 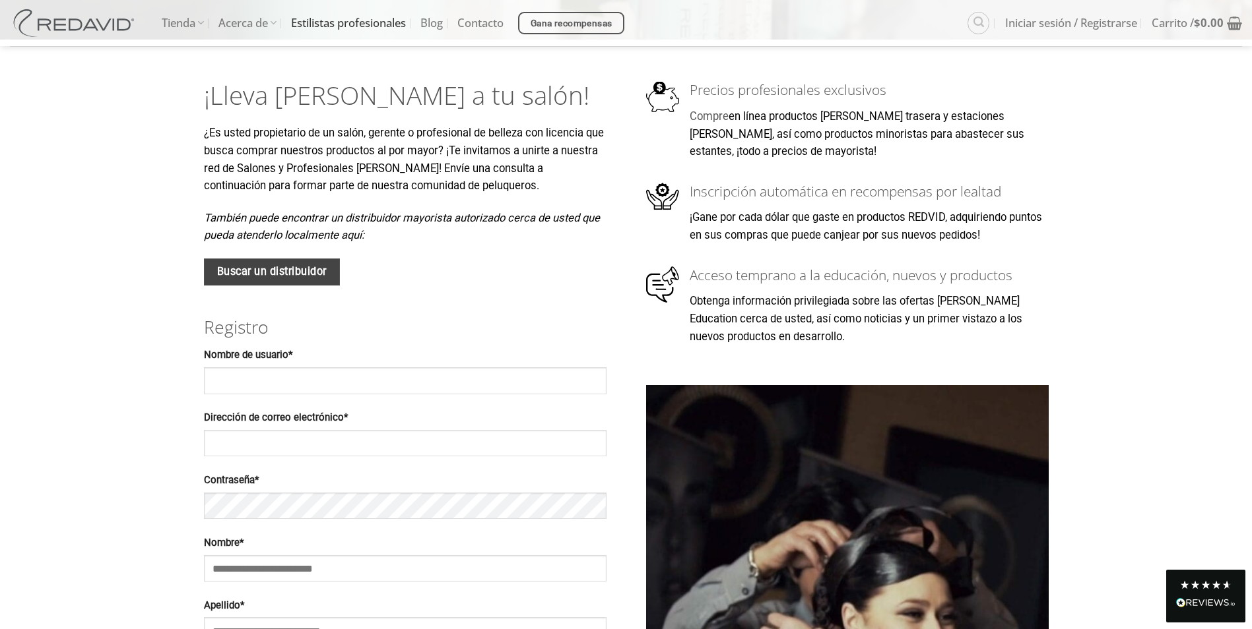 I want to click on h3: Inscripción automática en recompensas por lealtad, so click(x=868, y=191).